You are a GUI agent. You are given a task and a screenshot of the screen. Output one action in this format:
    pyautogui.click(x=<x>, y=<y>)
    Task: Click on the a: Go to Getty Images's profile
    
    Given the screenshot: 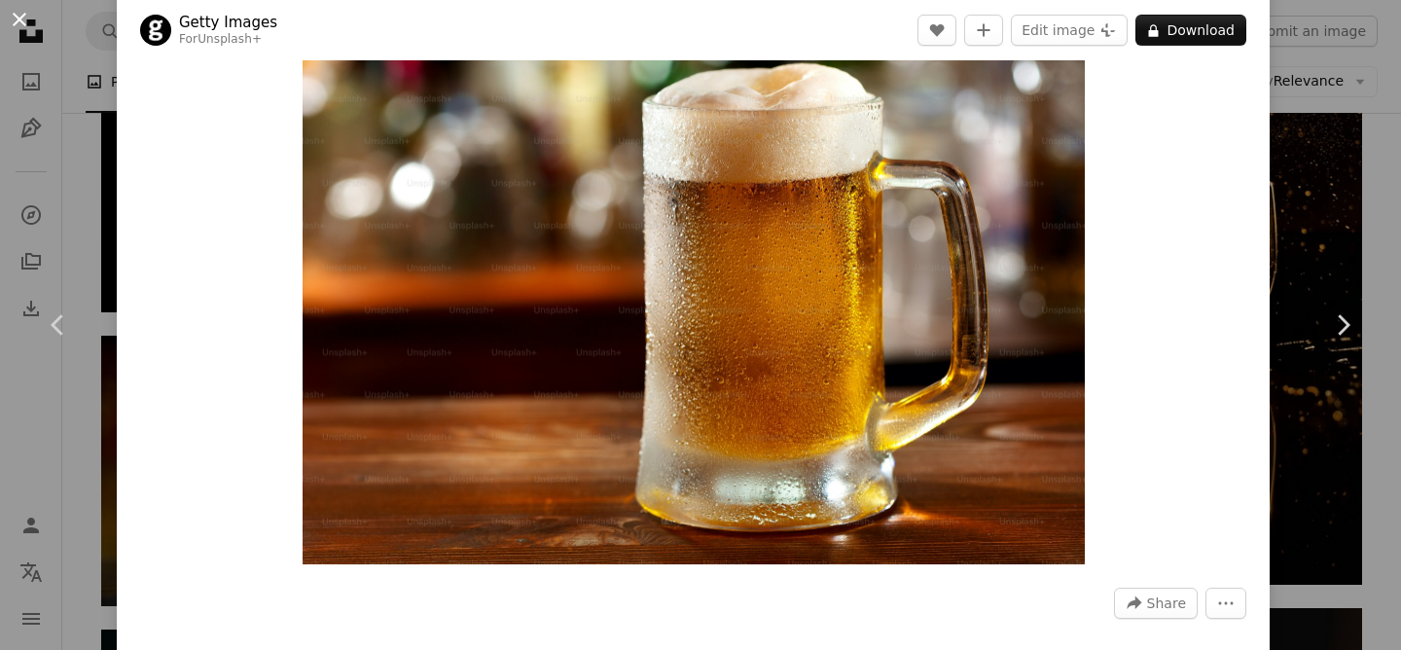 What is the action you would take?
    pyautogui.click(x=156, y=30)
    